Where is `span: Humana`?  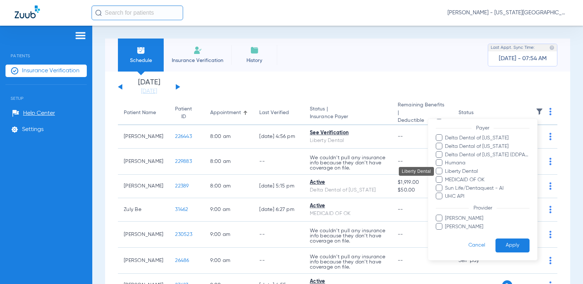 span: Humana is located at coordinates (487, 163).